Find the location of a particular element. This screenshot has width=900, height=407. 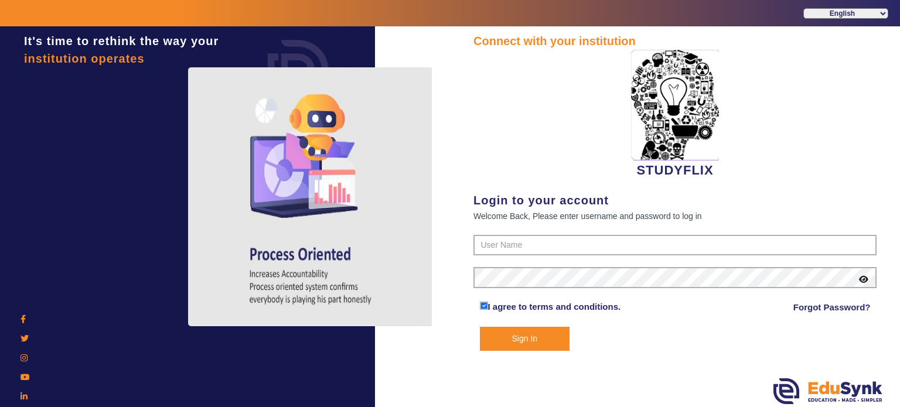

img: login4.png is located at coordinates (311, 197).